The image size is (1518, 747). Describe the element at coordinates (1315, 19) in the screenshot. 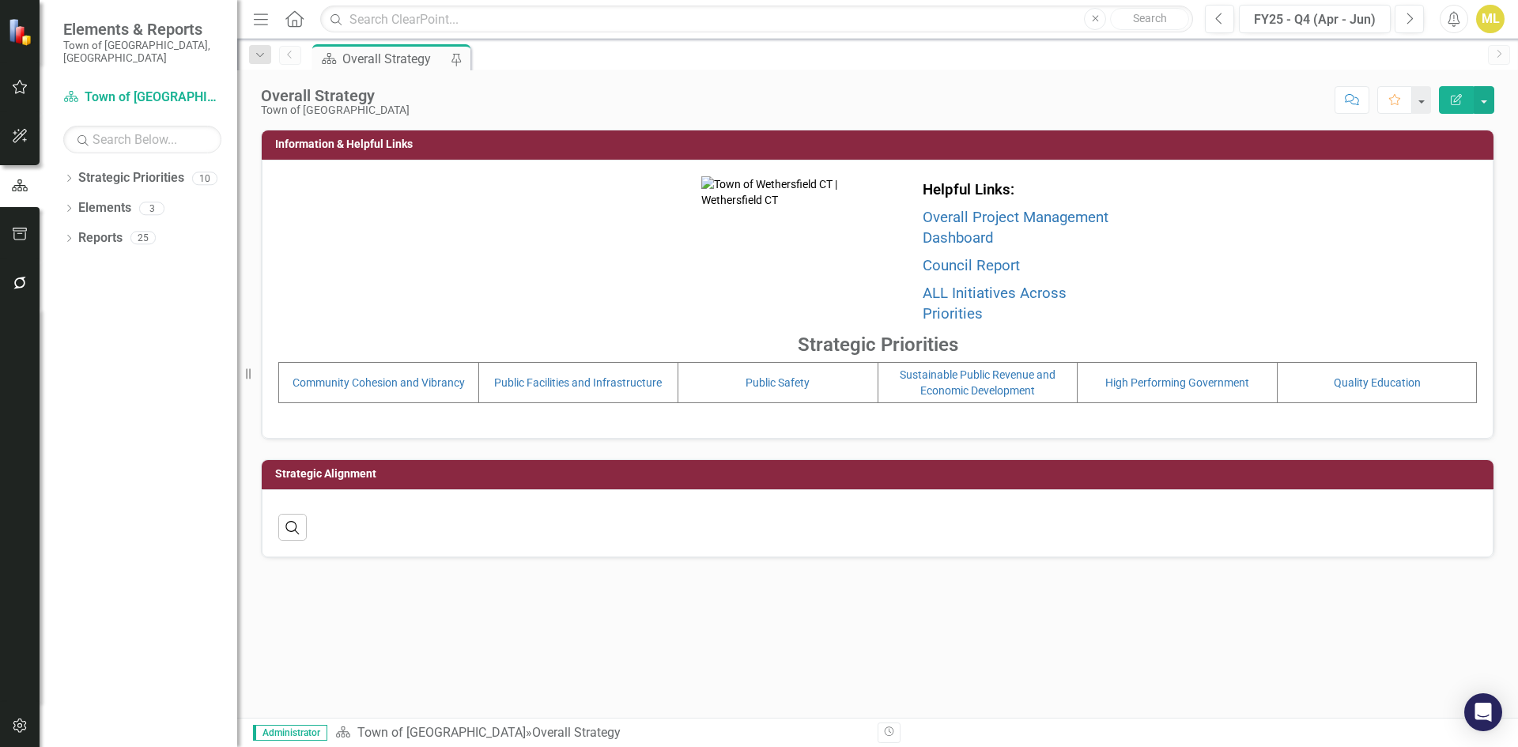

I see `button: FY25 - Q4 (Apr - Jun)` at that location.